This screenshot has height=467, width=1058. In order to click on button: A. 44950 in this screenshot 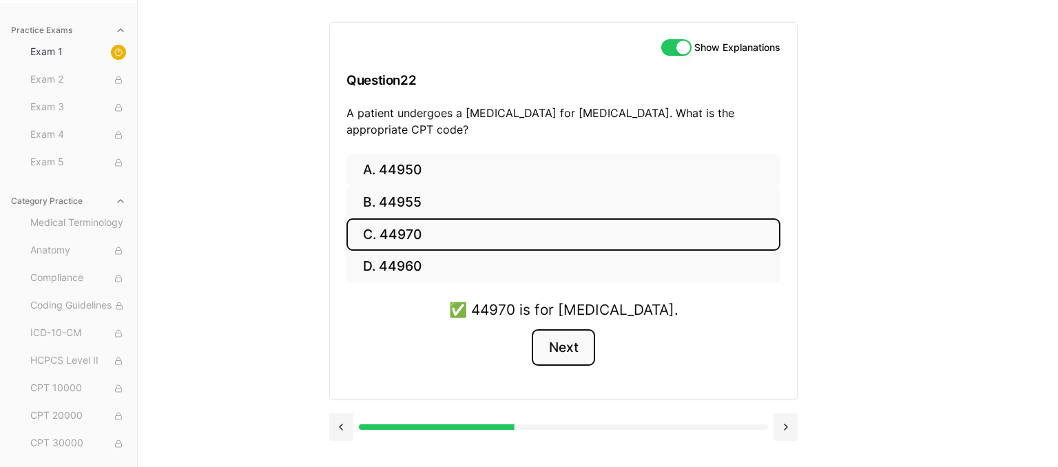, I will do `click(564, 170)`.